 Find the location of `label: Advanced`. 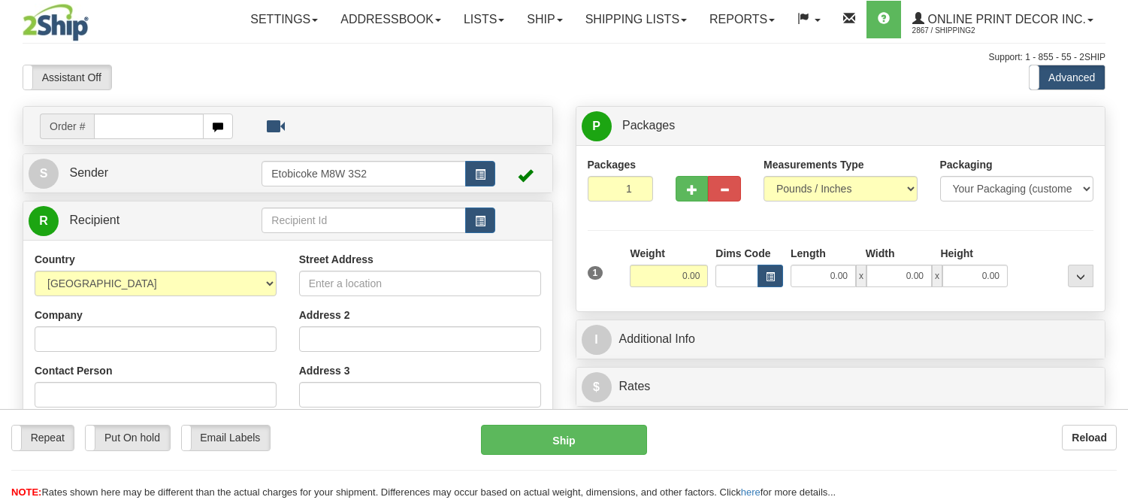

label: Advanced is located at coordinates (1067, 77).